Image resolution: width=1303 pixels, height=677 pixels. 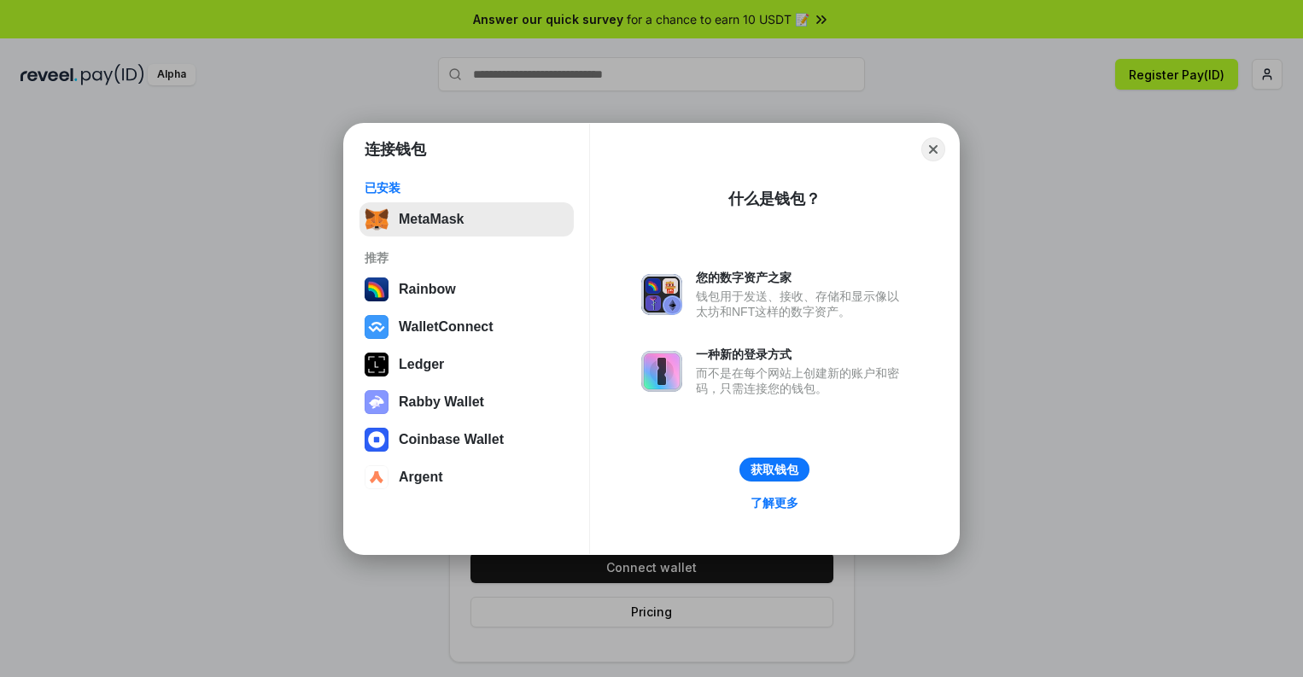 I want to click on div: Argent, so click(x=421, y=477).